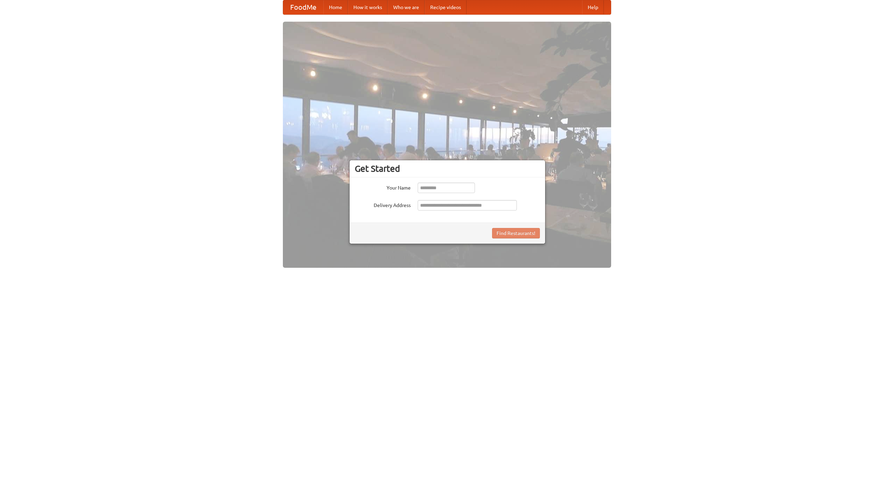 This screenshot has height=494, width=894. I want to click on a: How it works, so click(368, 7).